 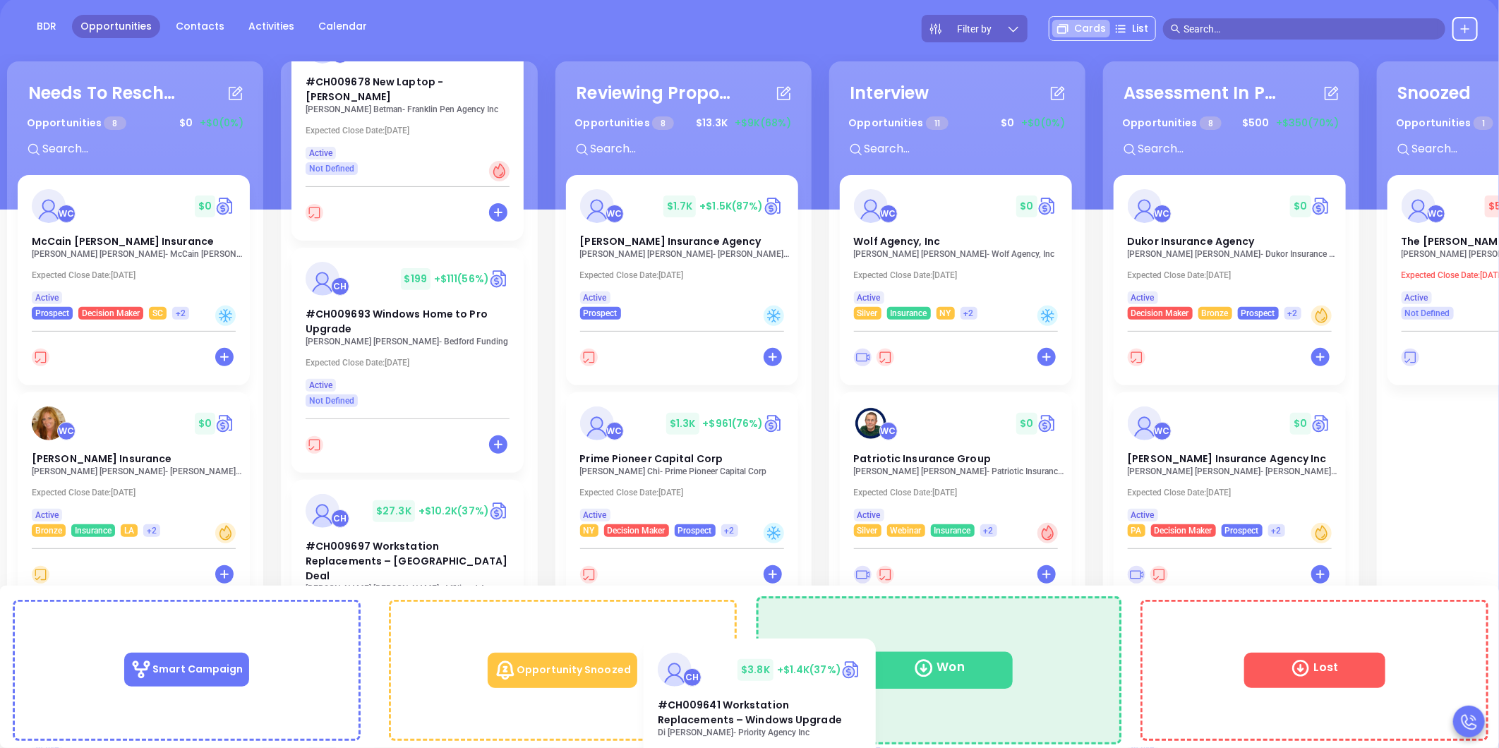 I want to click on span: Cards, so click(x=1090, y=28).